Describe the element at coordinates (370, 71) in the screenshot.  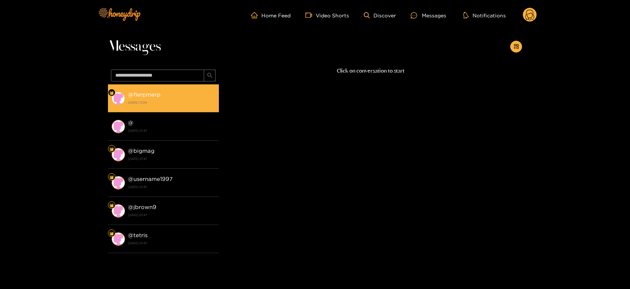
I see `p: Click on conversation to start` at that location.